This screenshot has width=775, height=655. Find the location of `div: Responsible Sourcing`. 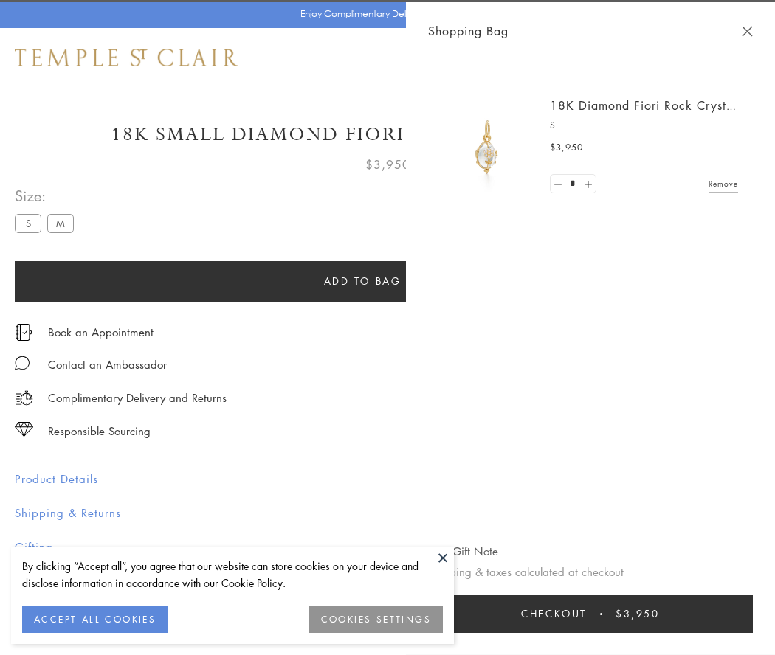

div: Responsible Sourcing is located at coordinates (99, 431).